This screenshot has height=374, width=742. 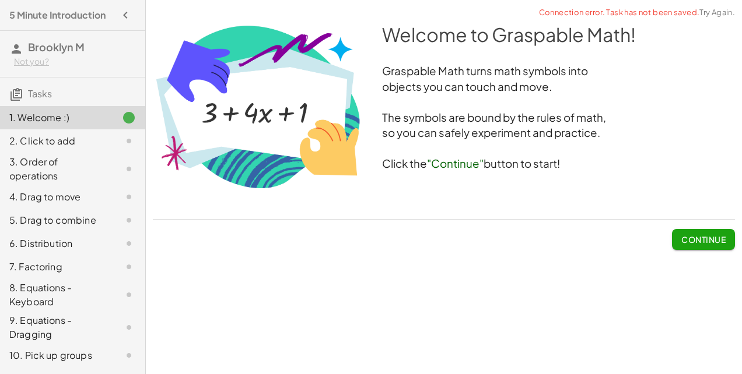 I want to click on h3: objects you can touch and move., so click(x=444, y=87).